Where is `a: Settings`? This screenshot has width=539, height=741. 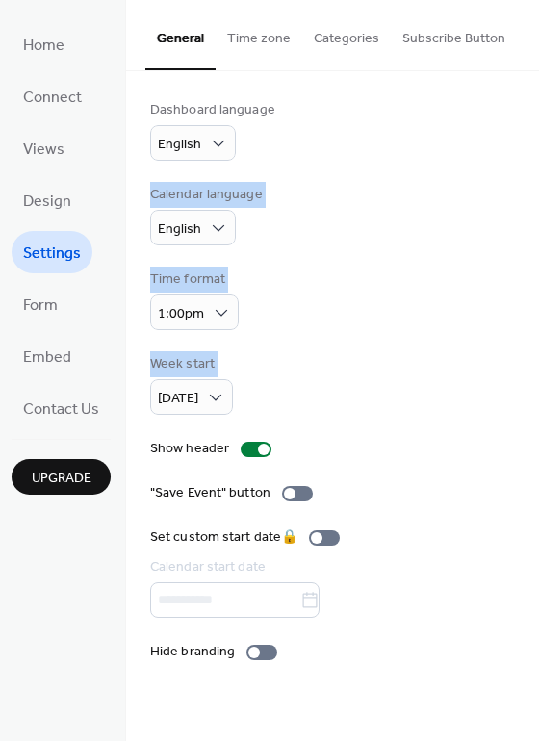 a: Settings is located at coordinates (52, 252).